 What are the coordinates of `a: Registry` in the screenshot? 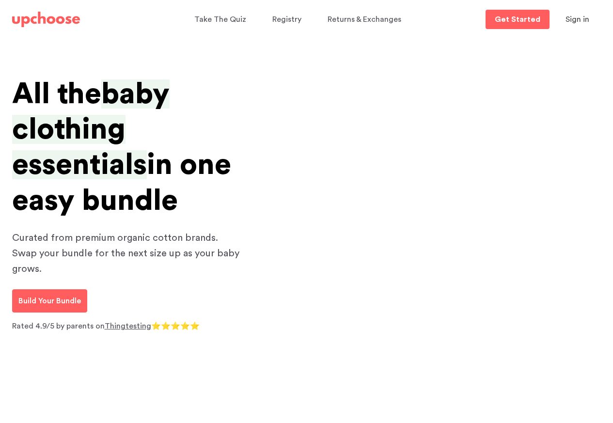 It's located at (288, 19).